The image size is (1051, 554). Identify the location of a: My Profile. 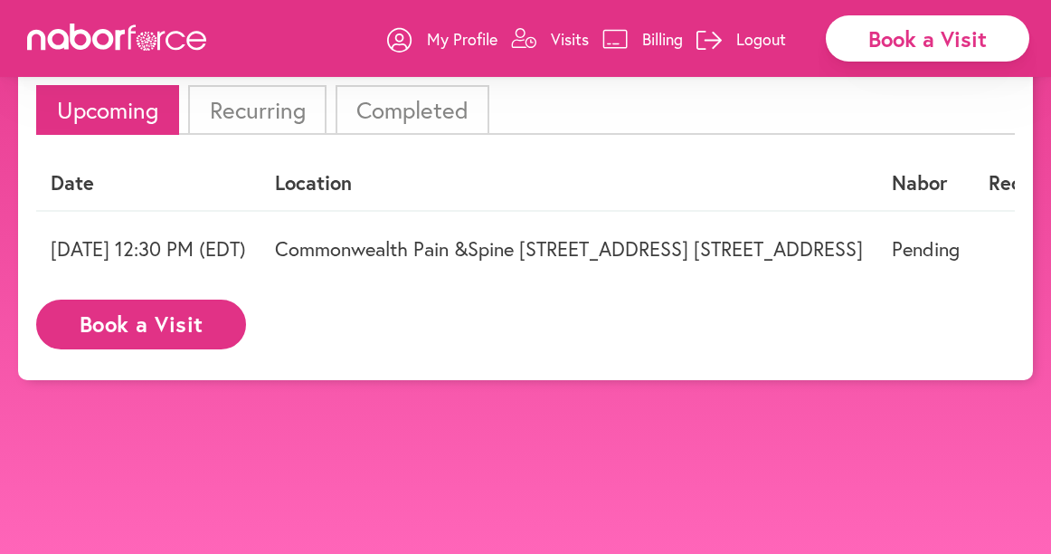
(442, 39).